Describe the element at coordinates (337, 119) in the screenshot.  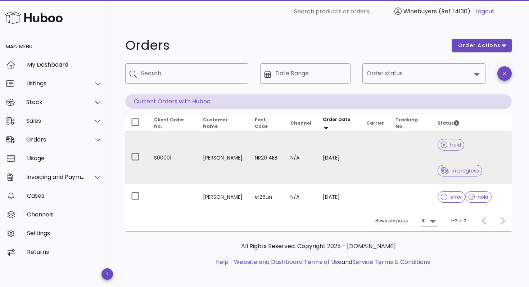
I see `span: Order Date` at that location.